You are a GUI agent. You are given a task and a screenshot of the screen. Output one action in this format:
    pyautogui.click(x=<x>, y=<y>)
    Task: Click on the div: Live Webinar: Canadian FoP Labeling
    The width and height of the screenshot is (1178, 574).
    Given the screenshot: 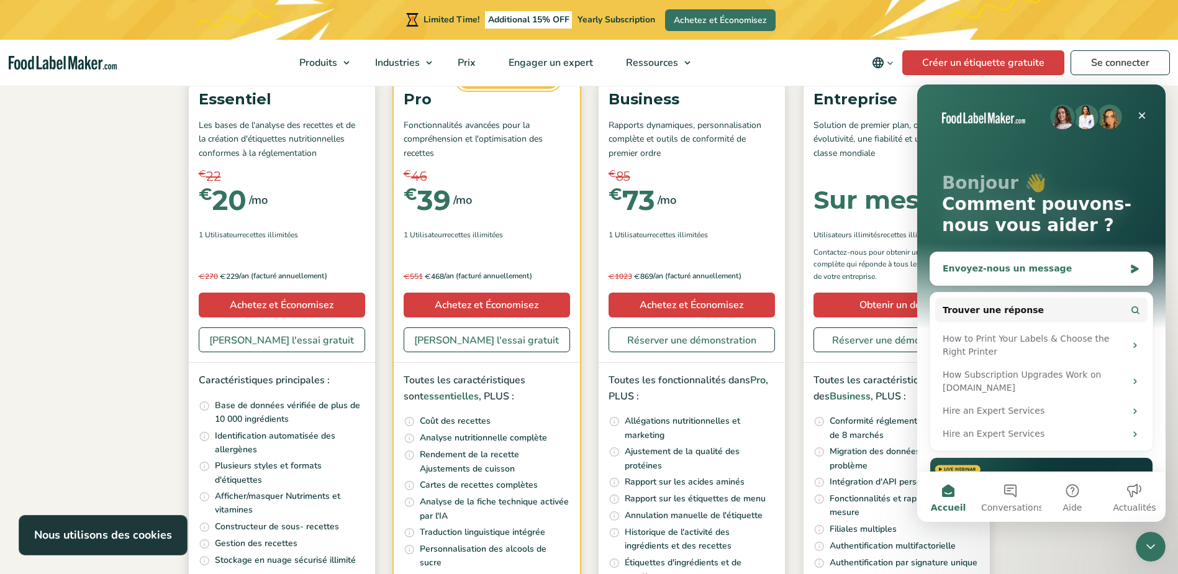 What is the action you would take?
    pyautogui.click(x=124, y=451)
    